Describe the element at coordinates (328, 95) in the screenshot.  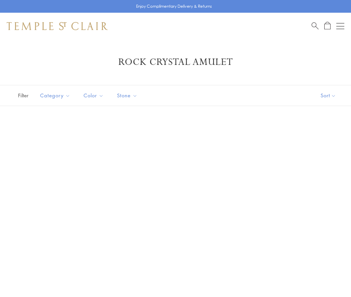
I see `button: Show sort by` at that location.